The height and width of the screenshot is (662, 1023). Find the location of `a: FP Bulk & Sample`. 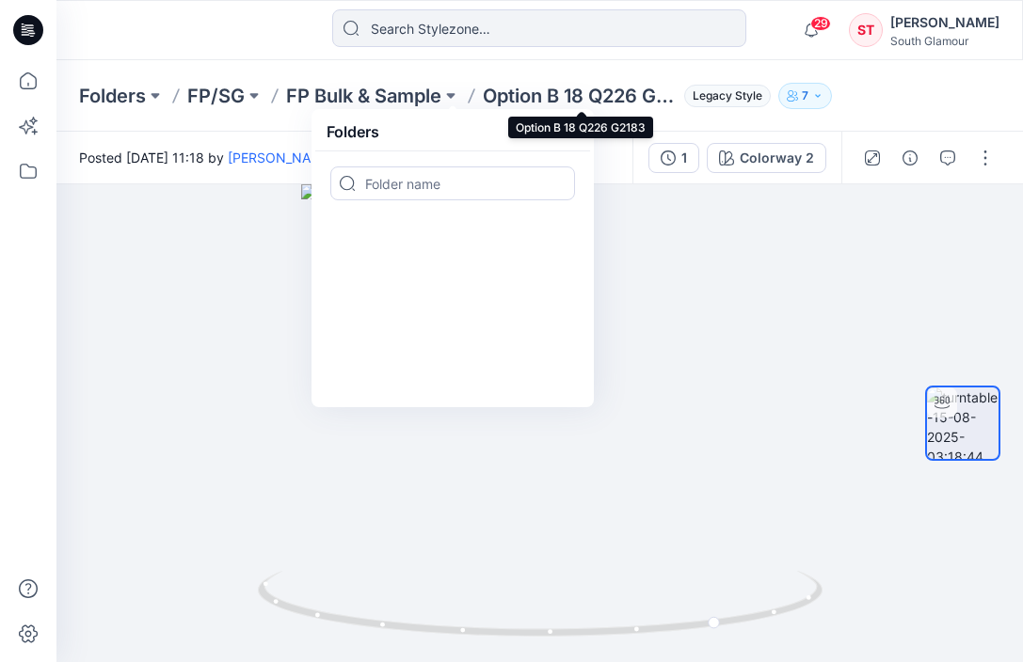

a: FP Bulk & Sample is located at coordinates (363, 96).